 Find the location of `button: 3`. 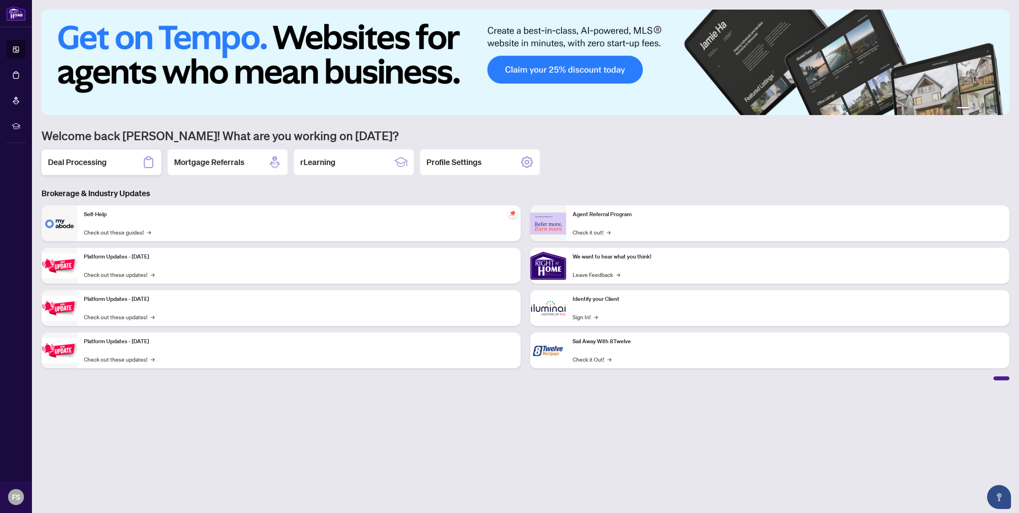

button: 3 is located at coordinates (981, 109).